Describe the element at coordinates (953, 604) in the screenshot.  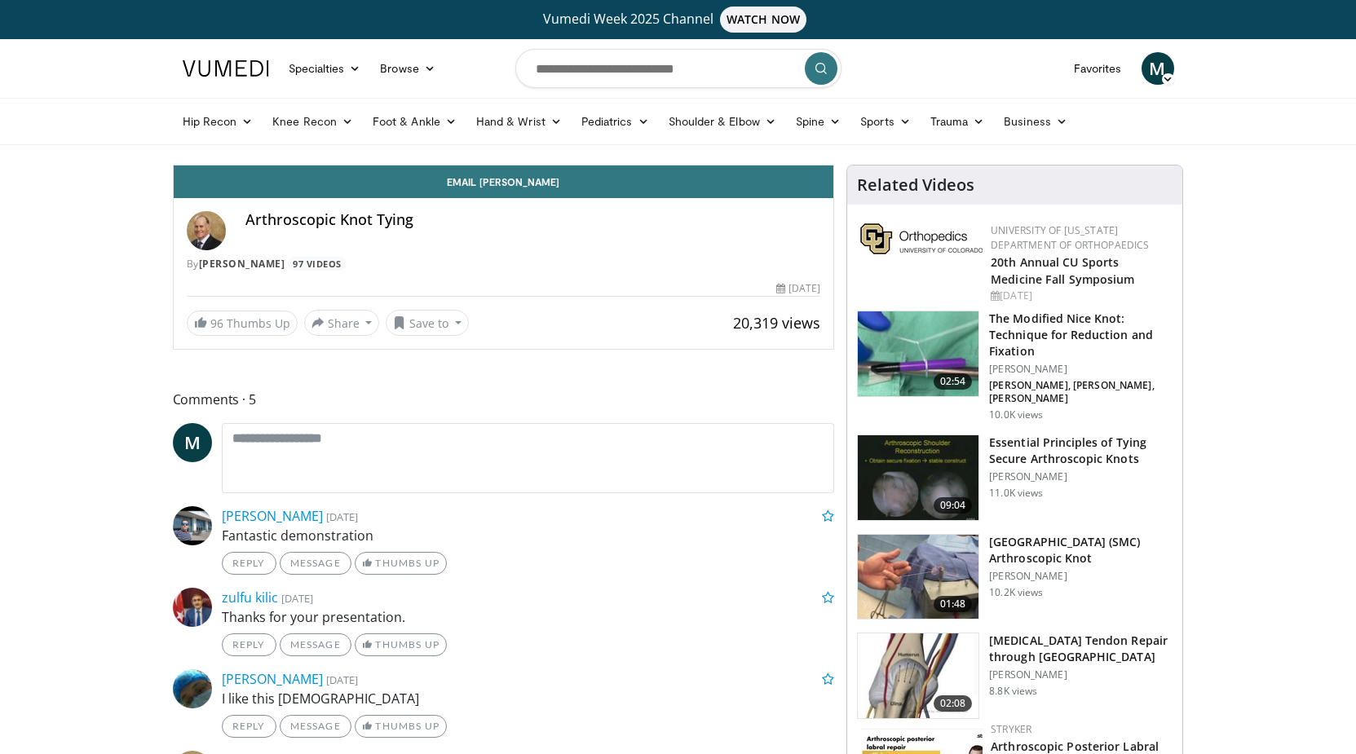
I see `span: 01:48` at that location.